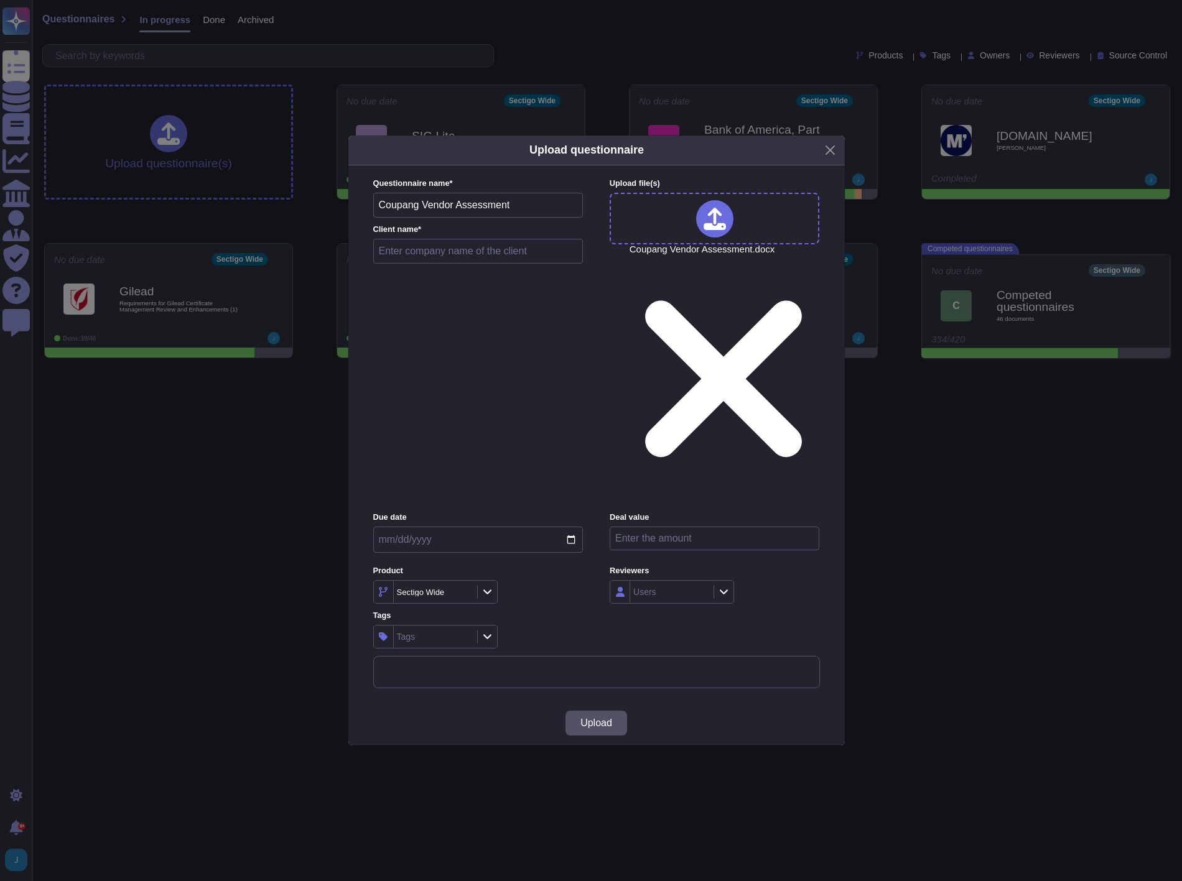  What do you see at coordinates (478, 540) in the screenshot?
I see `input: Due date` at bounding box center [478, 540].